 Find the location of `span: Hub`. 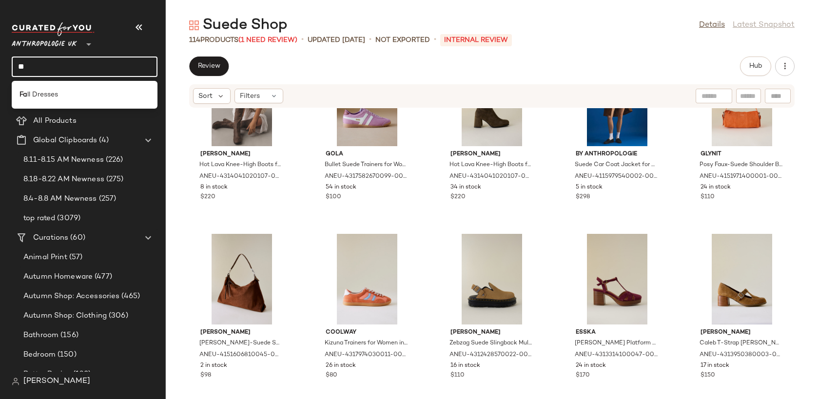

span: Hub is located at coordinates (756, 66).